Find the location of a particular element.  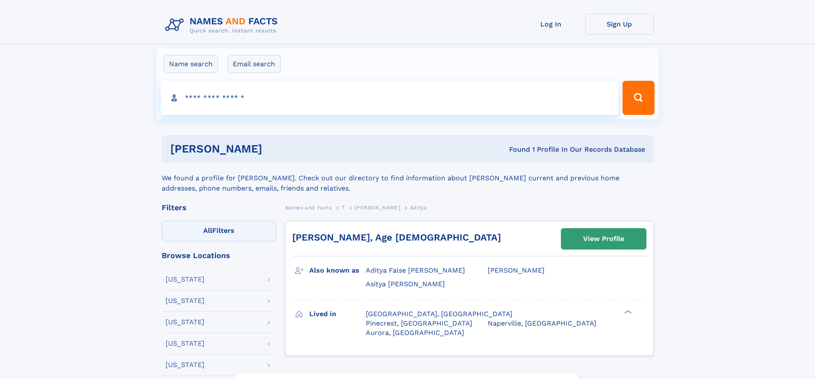

span: T is located at coordinates (343, 208).